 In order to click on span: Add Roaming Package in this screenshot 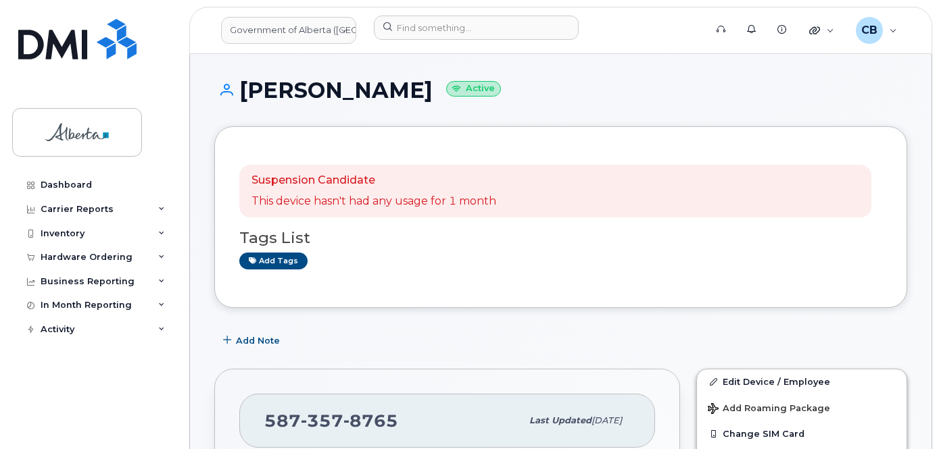, I will do `click(768, 410)`.